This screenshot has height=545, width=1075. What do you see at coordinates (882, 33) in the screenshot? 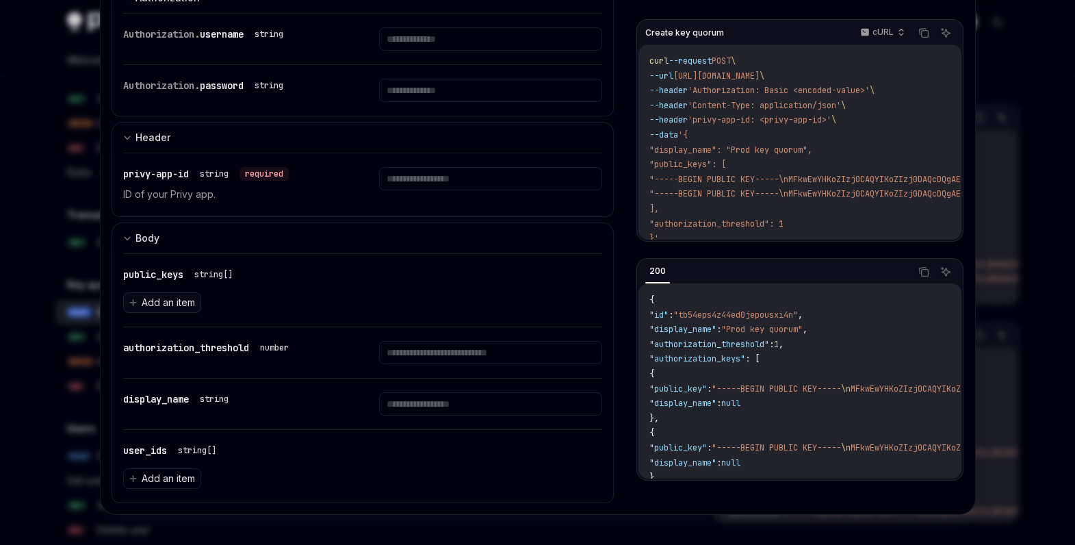
I see `button: cURL` at bounding box center [882, 33].